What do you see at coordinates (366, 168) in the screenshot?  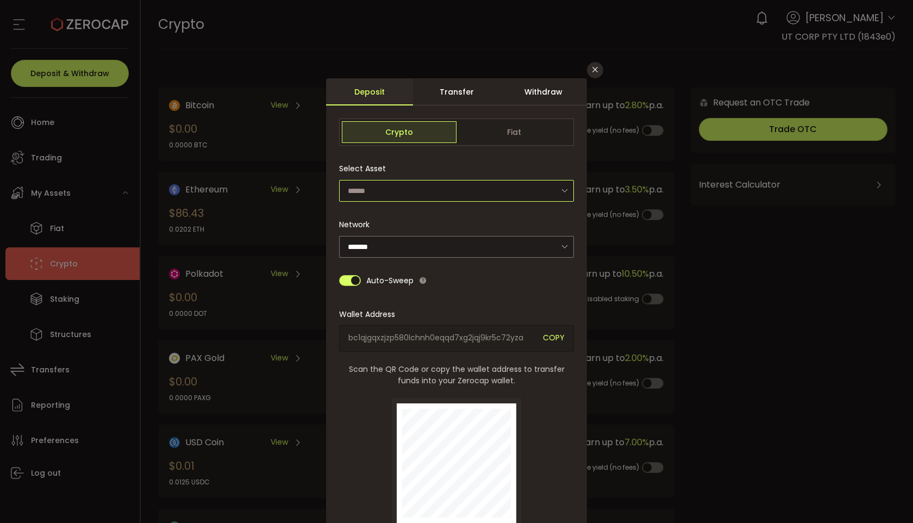 I see `label: Select Asset` at bounding box center [366, 168].